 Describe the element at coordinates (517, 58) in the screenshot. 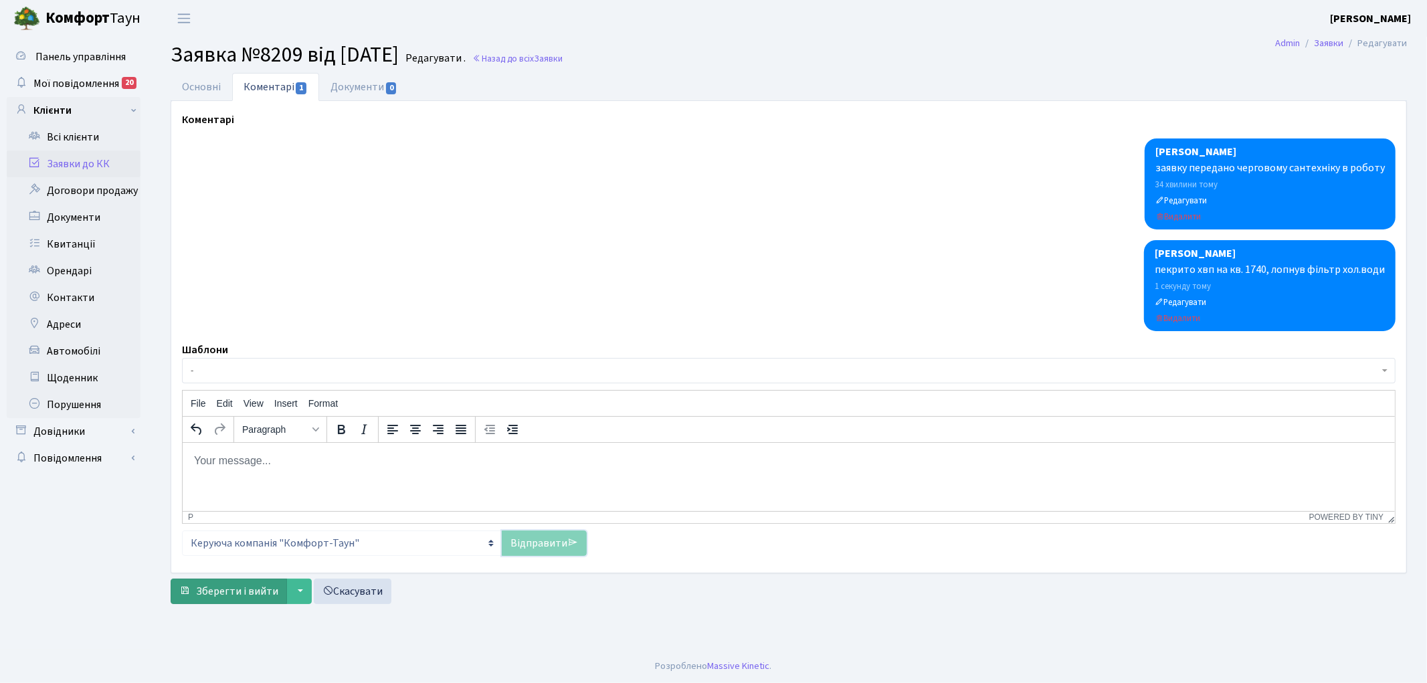

I see `a: Назад до всіхЗаявки` at that location.